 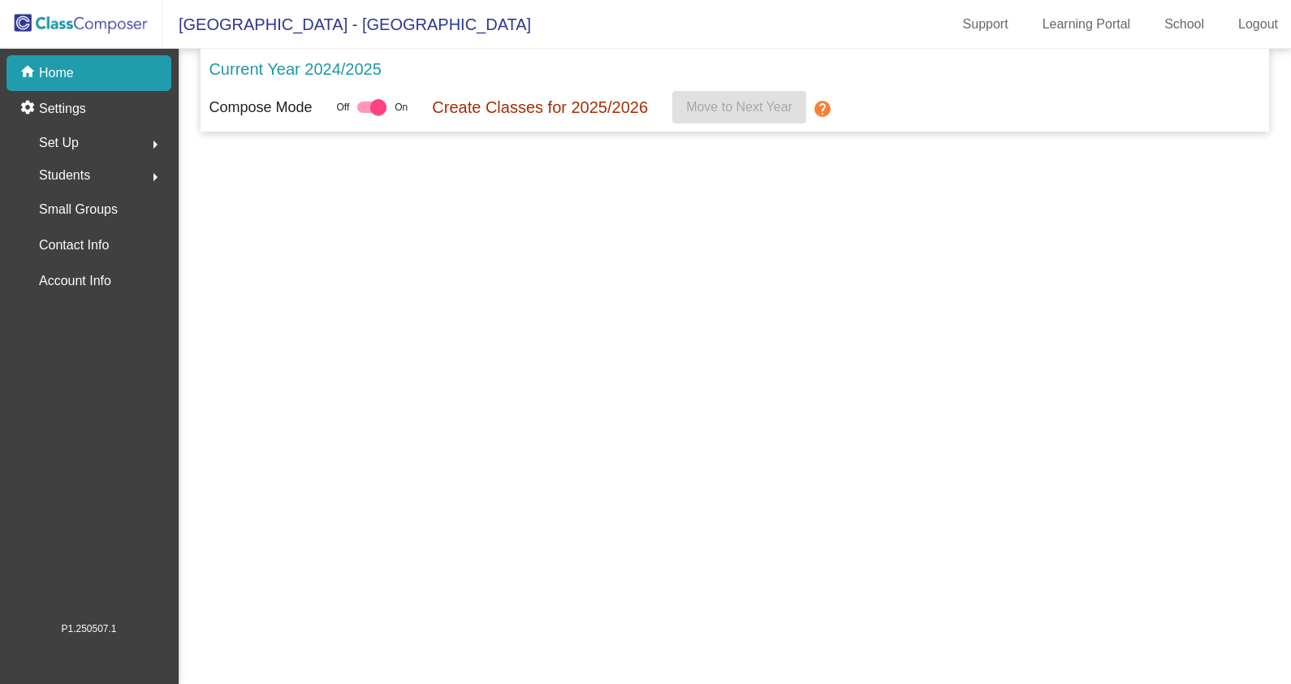 I want to click on span: On, so click(x=401, y=107).